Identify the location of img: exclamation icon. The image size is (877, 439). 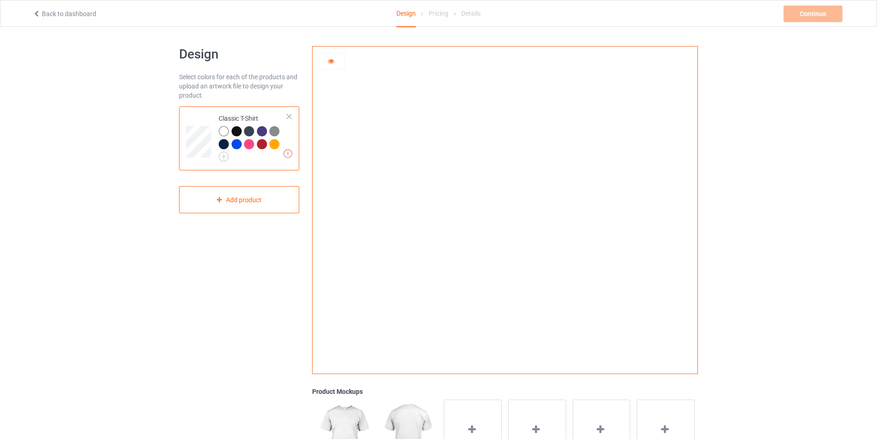
(288, 153).